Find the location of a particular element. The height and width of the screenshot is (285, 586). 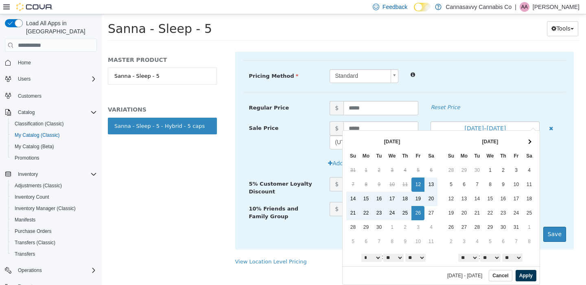

td: 2 is located at coordinates (277, 156).